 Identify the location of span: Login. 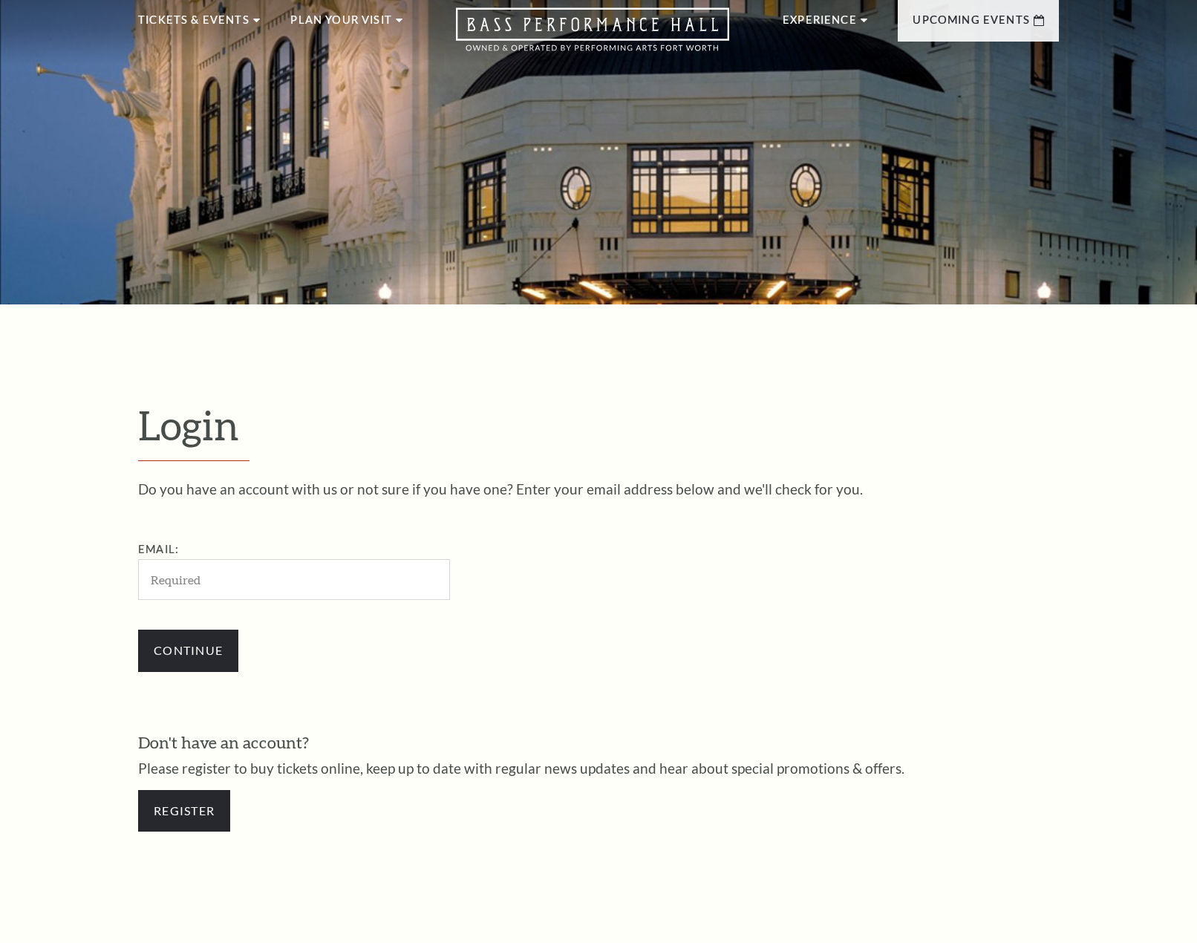
(189, 425).